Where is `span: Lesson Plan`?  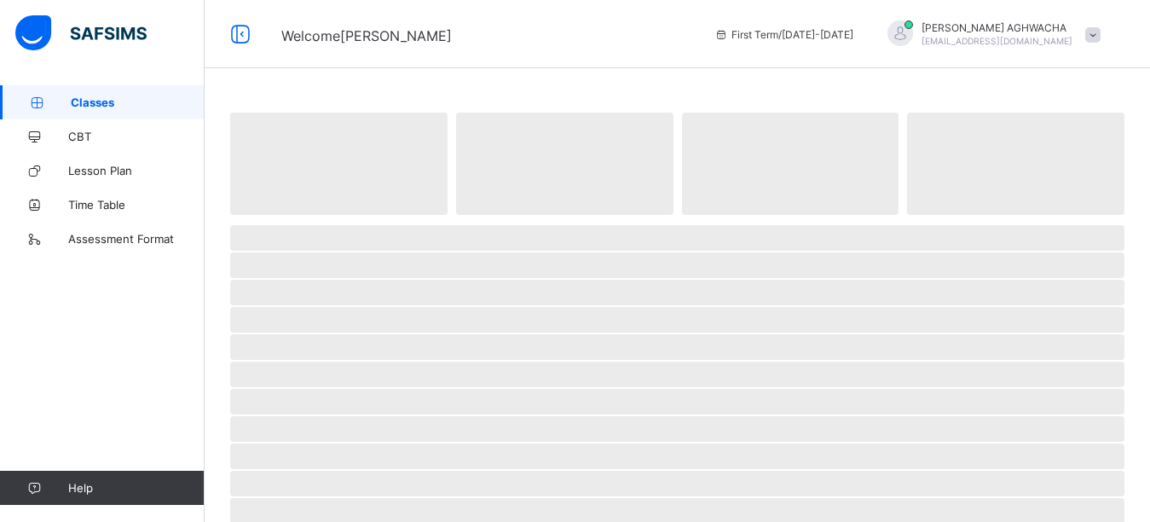 span: Lesson Plan is located at coordinates (136, 171).